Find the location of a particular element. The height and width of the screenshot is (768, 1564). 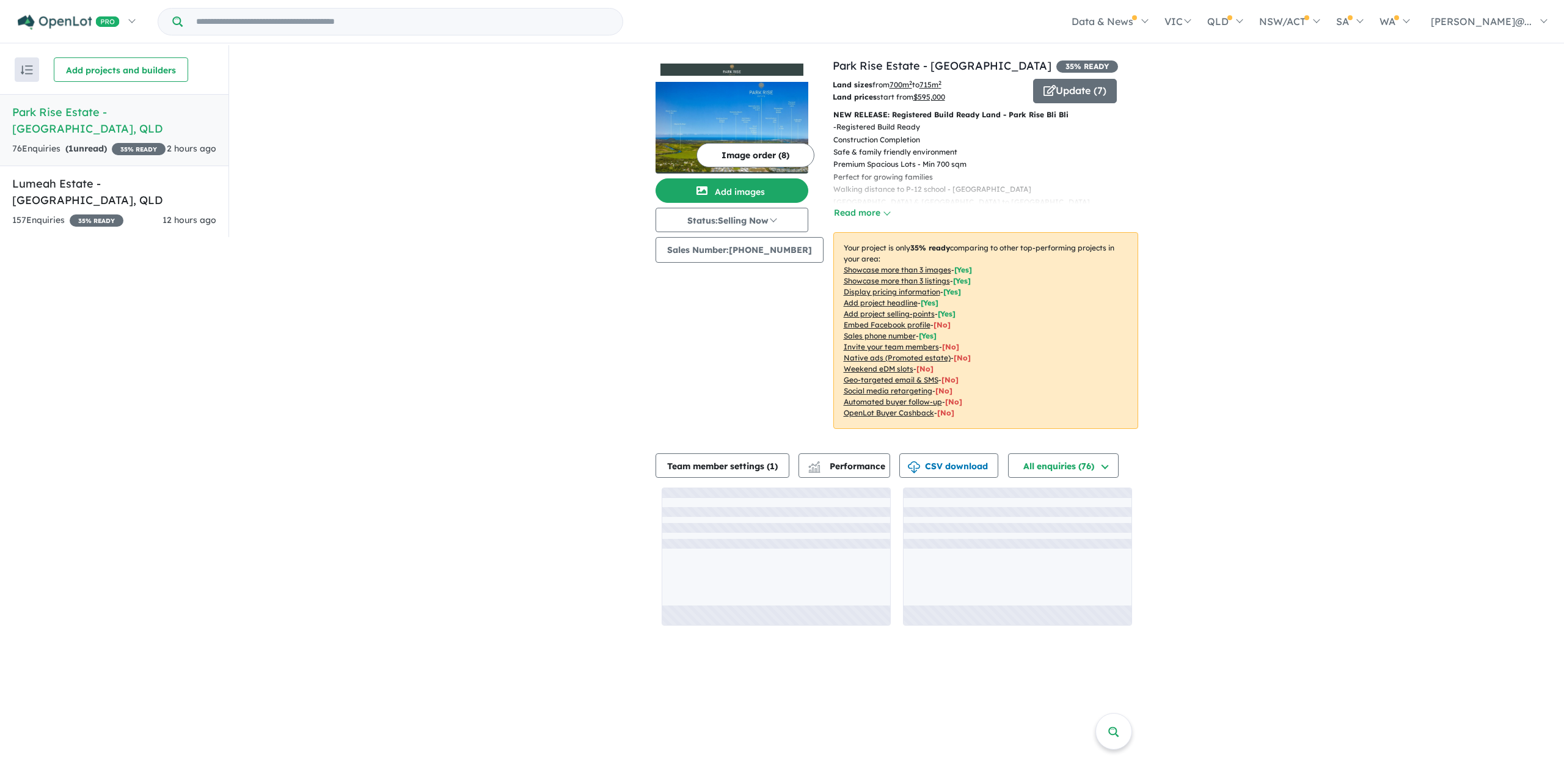

u: 715 m is located at coordinates (931, 84).